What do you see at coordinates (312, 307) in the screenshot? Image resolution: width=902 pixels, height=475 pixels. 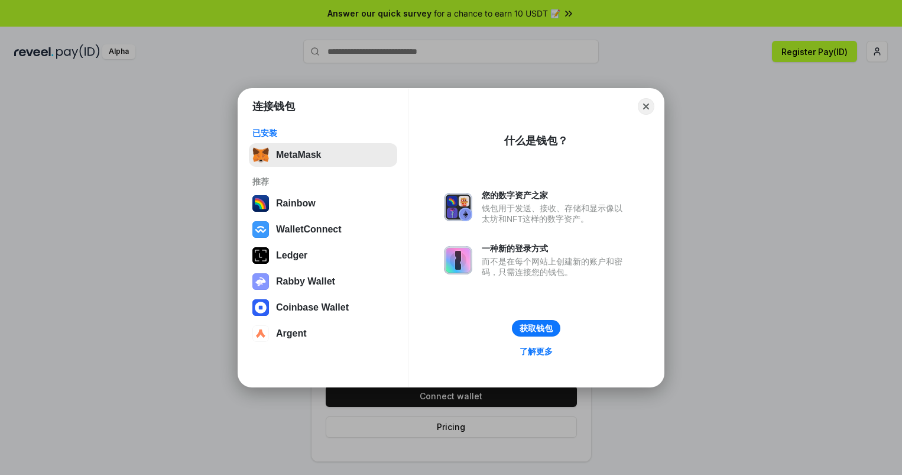 I see `div: Coinbase Wallet` at bounding box center [312, 307].